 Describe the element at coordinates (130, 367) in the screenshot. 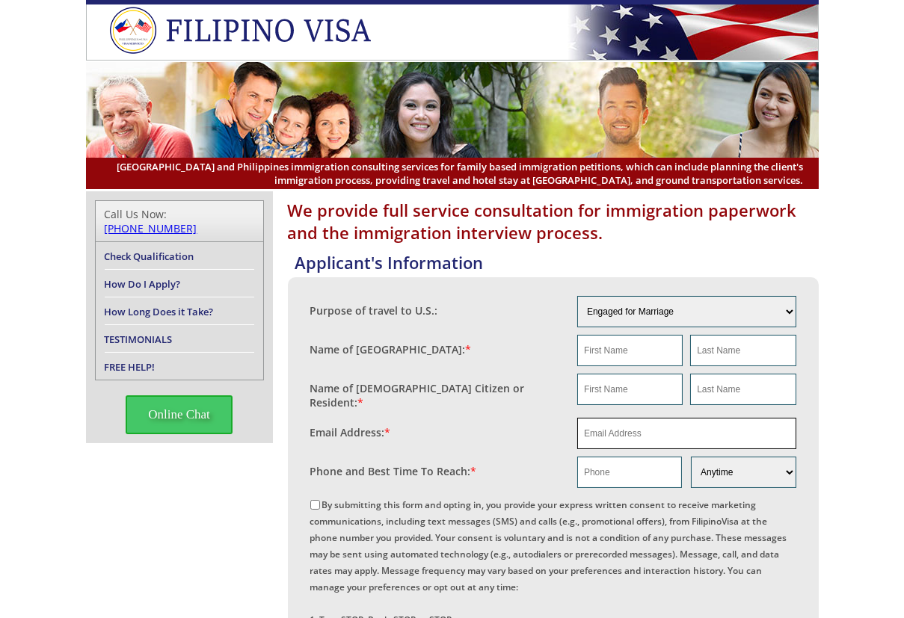

I see `a: FREE HELP!` at that location.